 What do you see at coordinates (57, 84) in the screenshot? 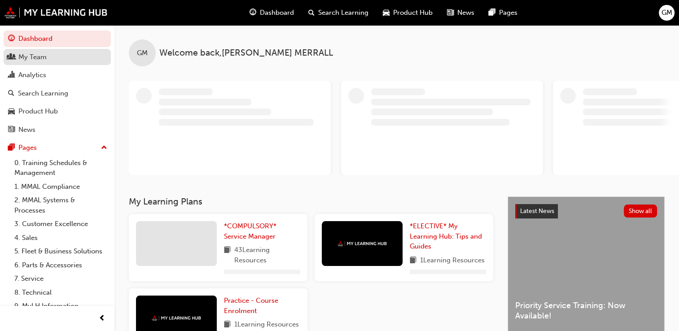
I see `button: DashboardMy TeamAnalyticsSearch LearningProduct HubNews` at bounding box center [57, 84].